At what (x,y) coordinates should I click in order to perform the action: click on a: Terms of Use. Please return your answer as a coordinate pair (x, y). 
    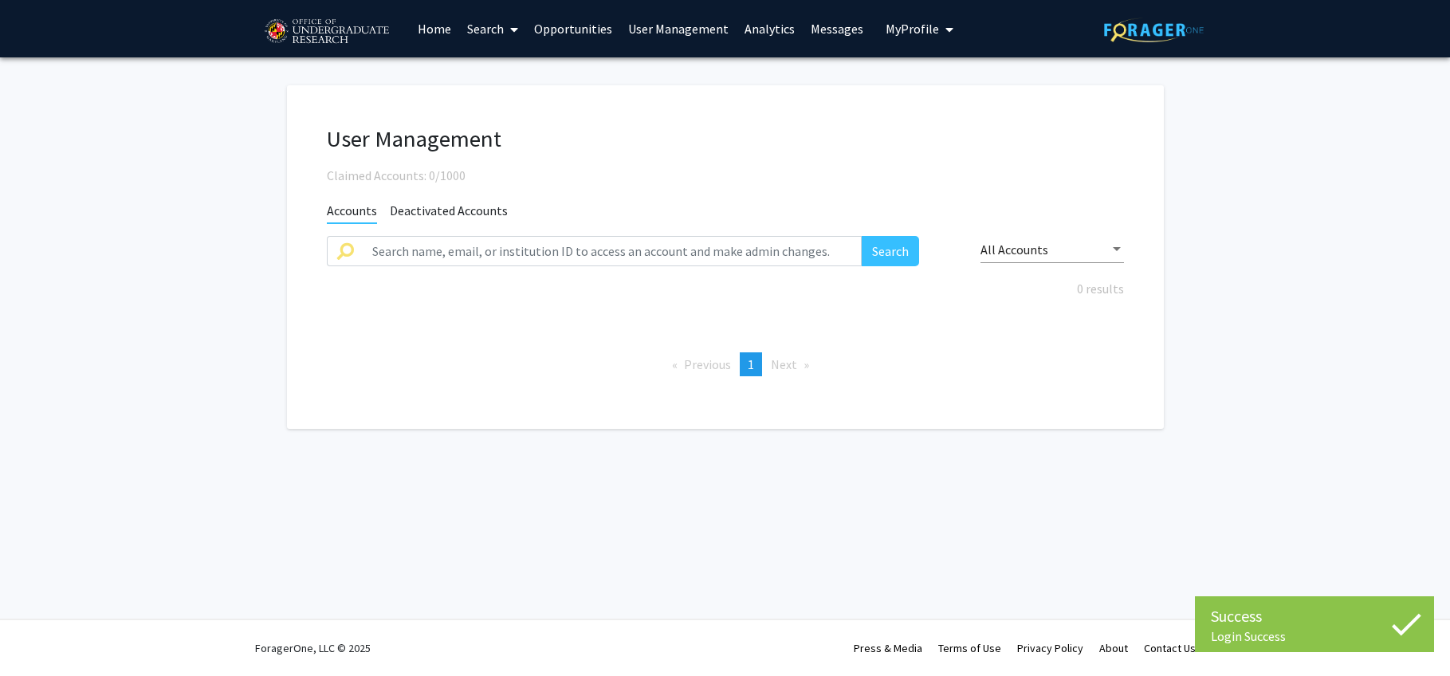
    Looking at the image, I should click on (969, 648).